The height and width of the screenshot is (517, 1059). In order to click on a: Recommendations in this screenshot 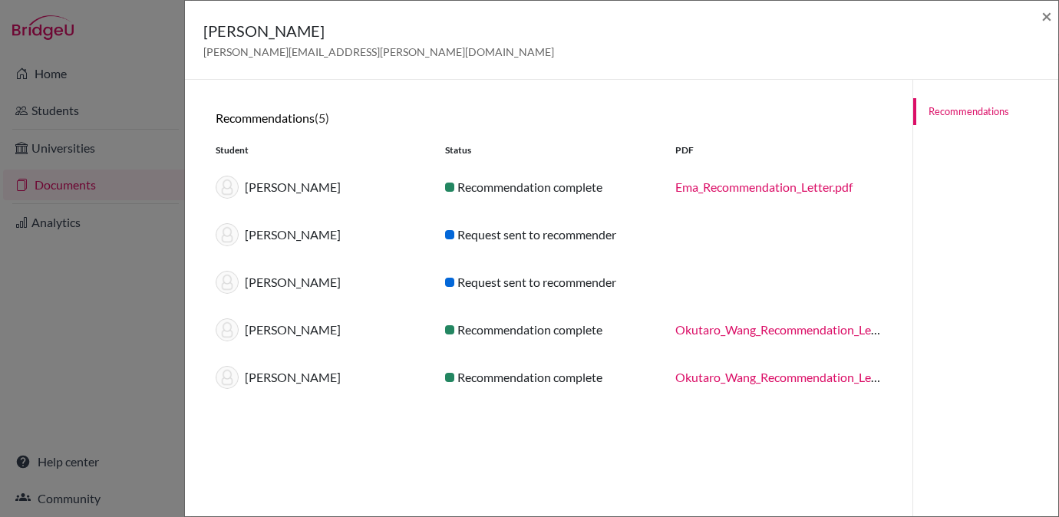, I will do `click(985, 111)`.